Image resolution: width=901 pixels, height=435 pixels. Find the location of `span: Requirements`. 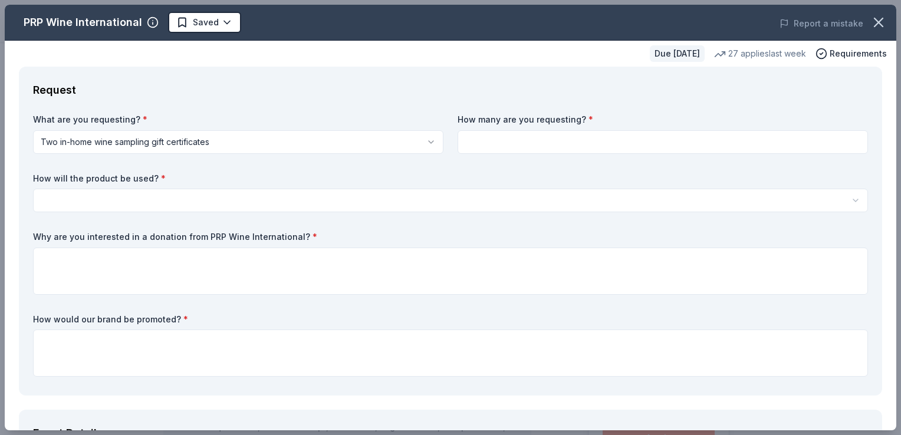

span: Requirements is located at coordinates (858, 54).